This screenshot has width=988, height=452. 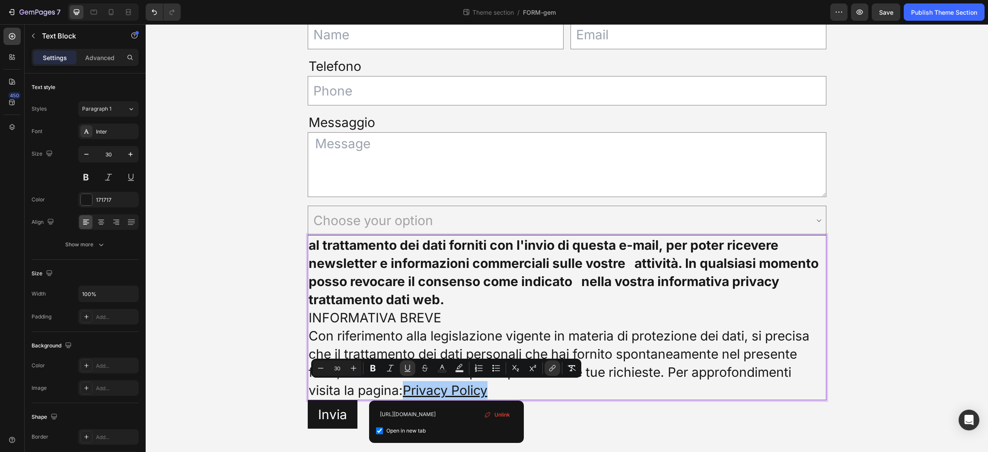 What do you see at coordinates (109, 294) in the screenshot?
I see `input: Auto` at bounding box center [109, 294].